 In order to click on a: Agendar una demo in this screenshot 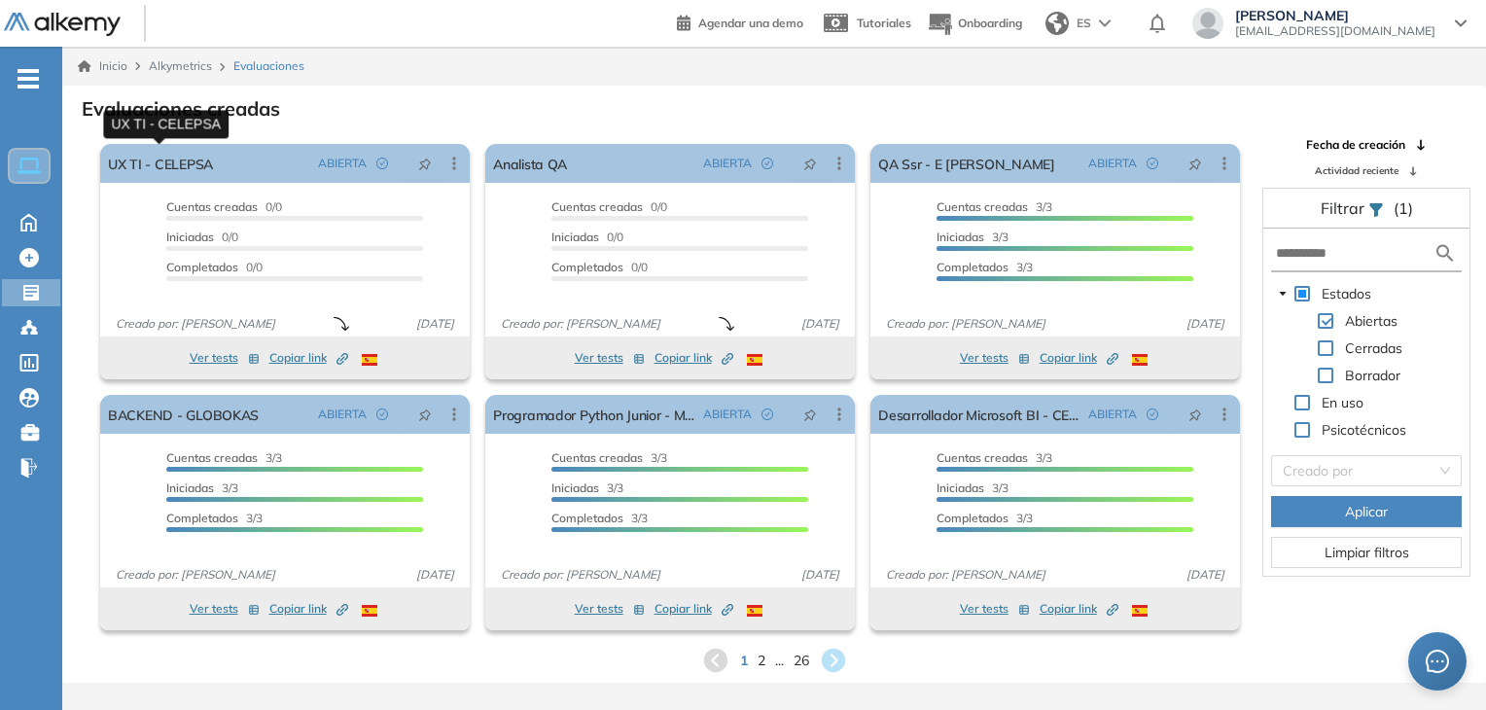, I will do `click(740, 21)`.